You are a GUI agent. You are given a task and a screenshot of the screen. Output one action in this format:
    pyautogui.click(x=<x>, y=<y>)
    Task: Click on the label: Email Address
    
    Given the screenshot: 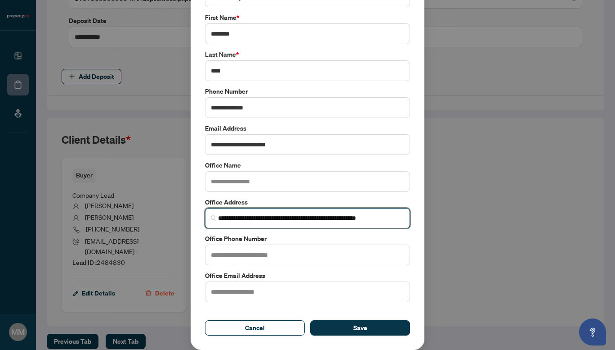 What is the action you would take?
    pyautogui.click(x=308, y=128)
    